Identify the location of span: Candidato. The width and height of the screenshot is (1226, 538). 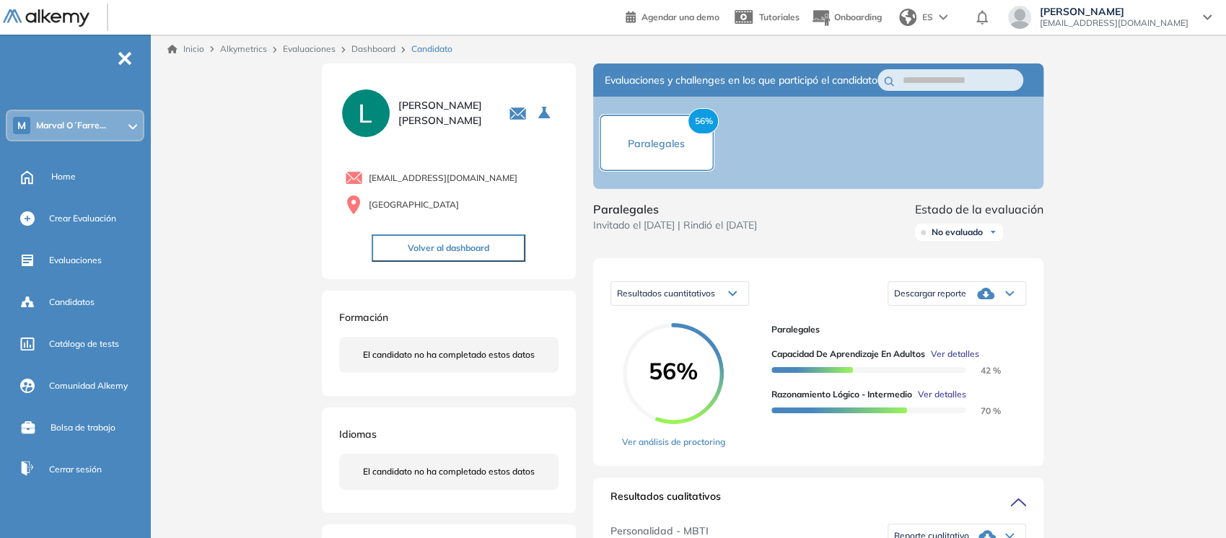
(431, 49).